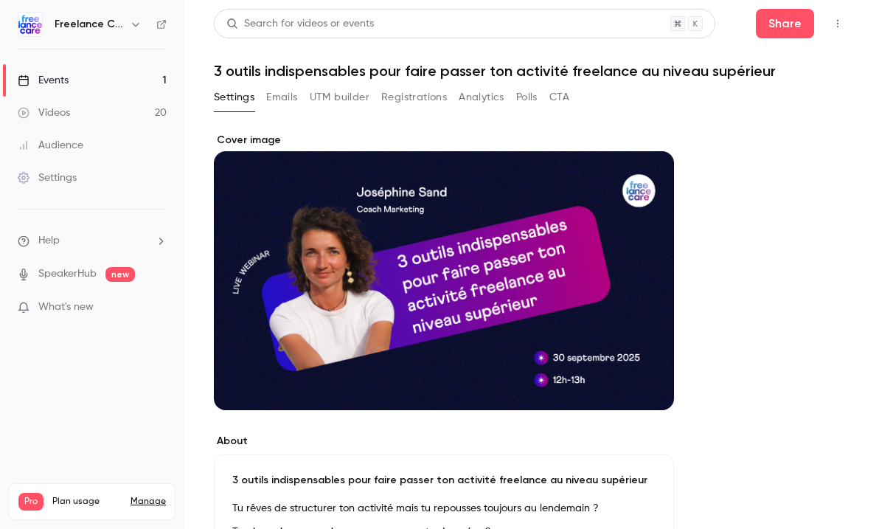 The width and height of the screenshot is (879, 529). Describe the element at coordinates (784, 24) in the screenshot. I see `button: Share` at that location.